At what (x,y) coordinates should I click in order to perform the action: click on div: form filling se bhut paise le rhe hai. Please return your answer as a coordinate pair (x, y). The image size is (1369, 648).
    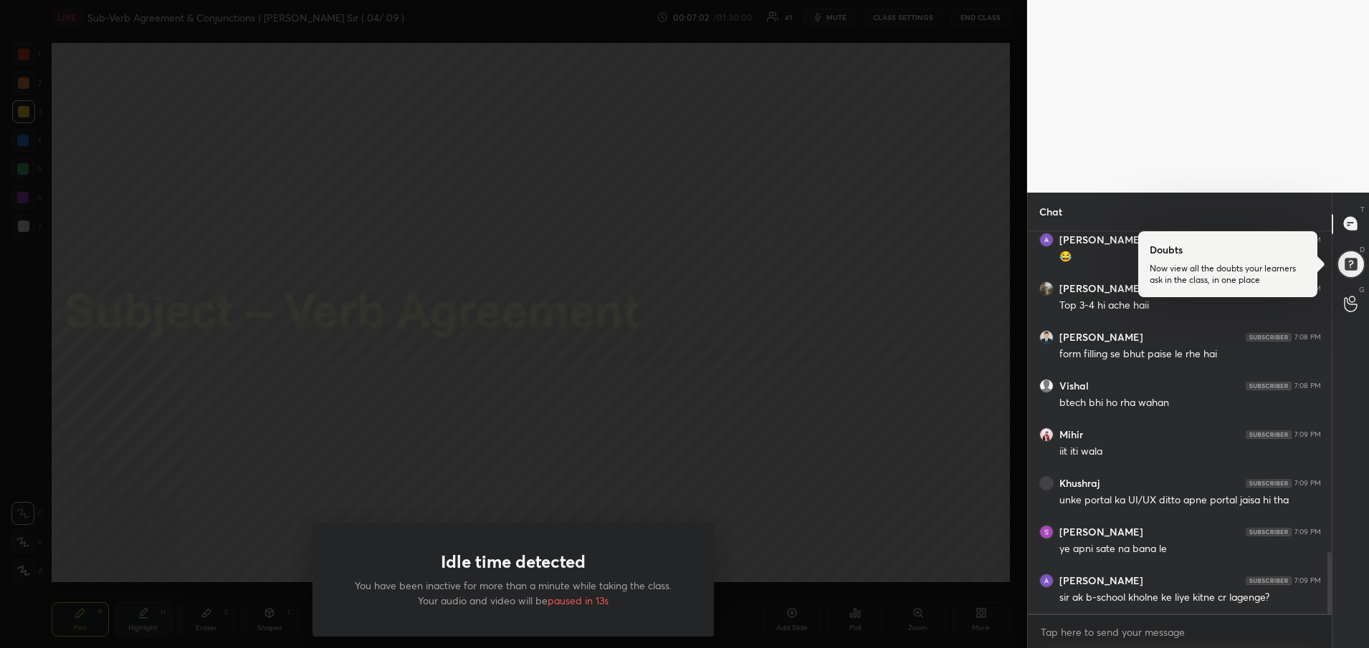
    Looking at the image, I should click on (1189, 355).